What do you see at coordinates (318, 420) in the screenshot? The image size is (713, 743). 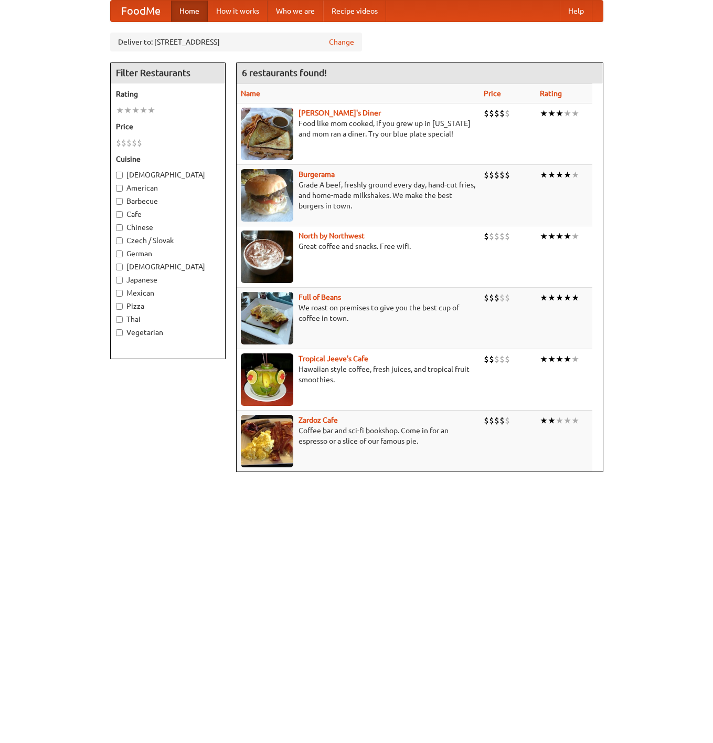 I see `b: Zardoz Cafe` at bounding box center [318, 420].